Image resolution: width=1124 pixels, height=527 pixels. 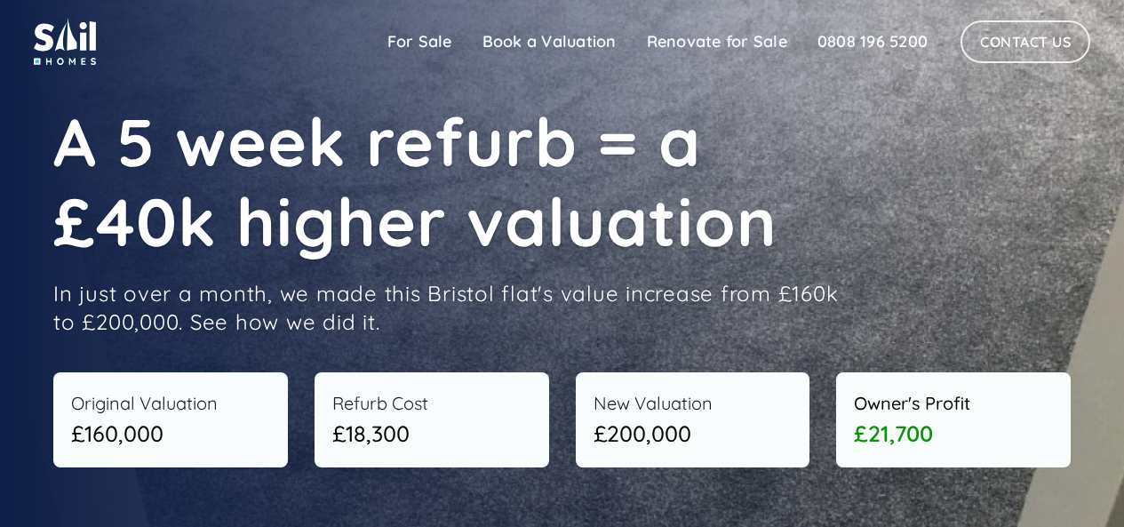 What do you see at coordinates (1025, 42) in the screenshot?
I see `a: Contact Us` at bounding box center [1025, 42].